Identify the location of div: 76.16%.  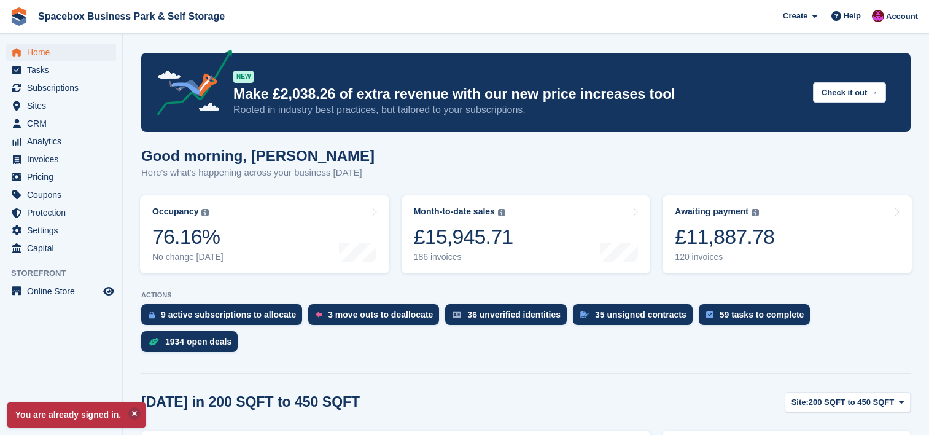
(188, 237).